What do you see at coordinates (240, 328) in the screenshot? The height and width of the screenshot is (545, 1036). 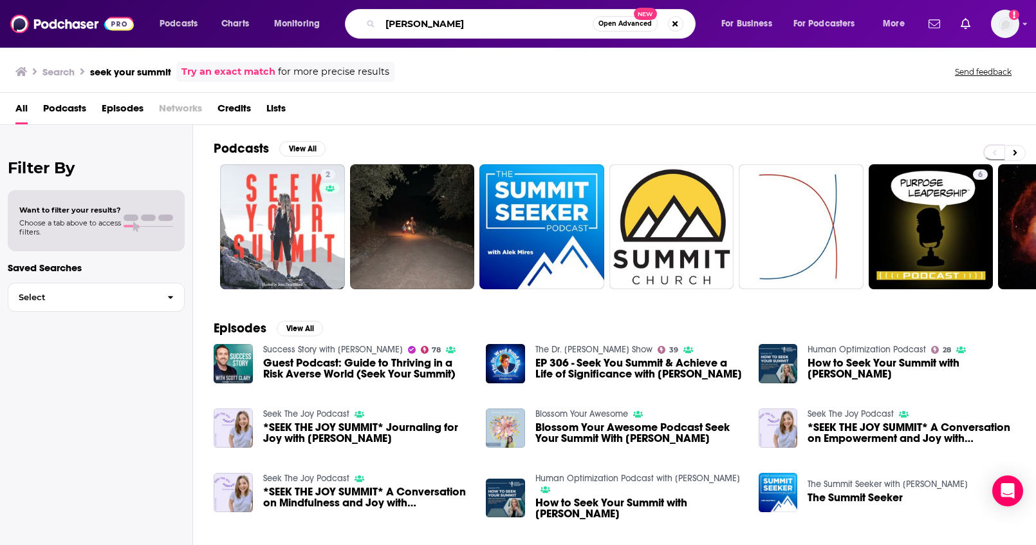 I see `h2: Episodes` at bounding box center [240, 328].